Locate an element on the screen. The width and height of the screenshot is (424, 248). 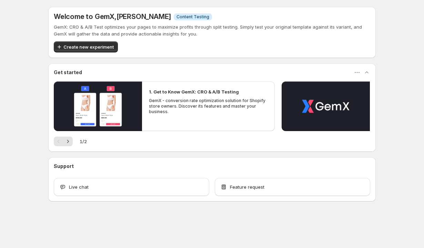
span: Content Testing is located at coordinates (192, 17).